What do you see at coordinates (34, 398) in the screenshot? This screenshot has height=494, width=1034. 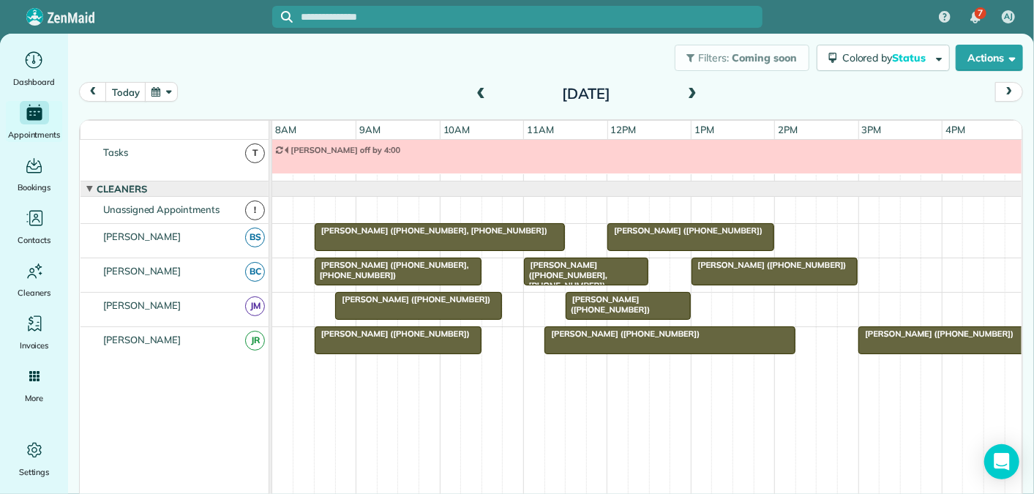 I see `span: More` at bounding box center [34, 398].